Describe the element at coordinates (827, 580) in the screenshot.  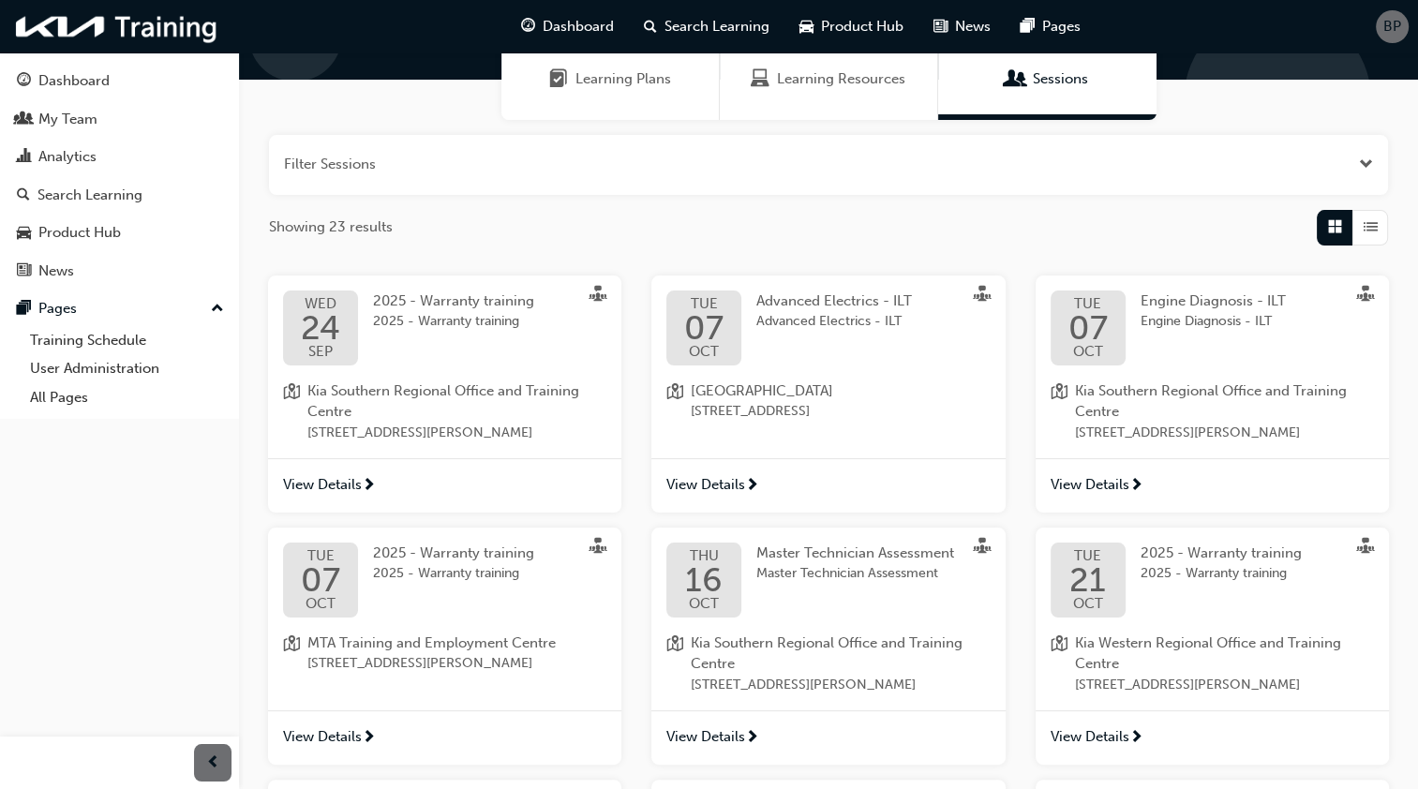
I see `a: THU16OCTMaster Technician AssessmentMaster Technician Assessment` at that location.